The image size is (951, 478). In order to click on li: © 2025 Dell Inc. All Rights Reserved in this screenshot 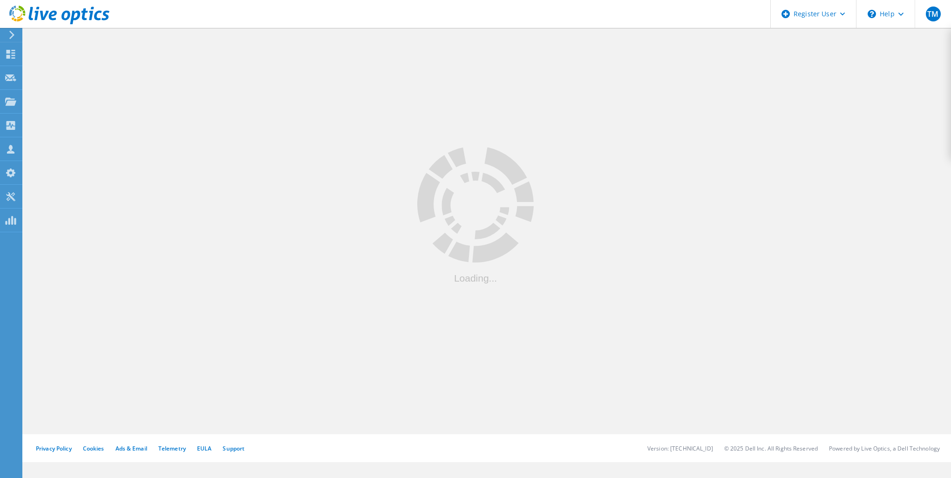, I will do `click(771, 449)`.